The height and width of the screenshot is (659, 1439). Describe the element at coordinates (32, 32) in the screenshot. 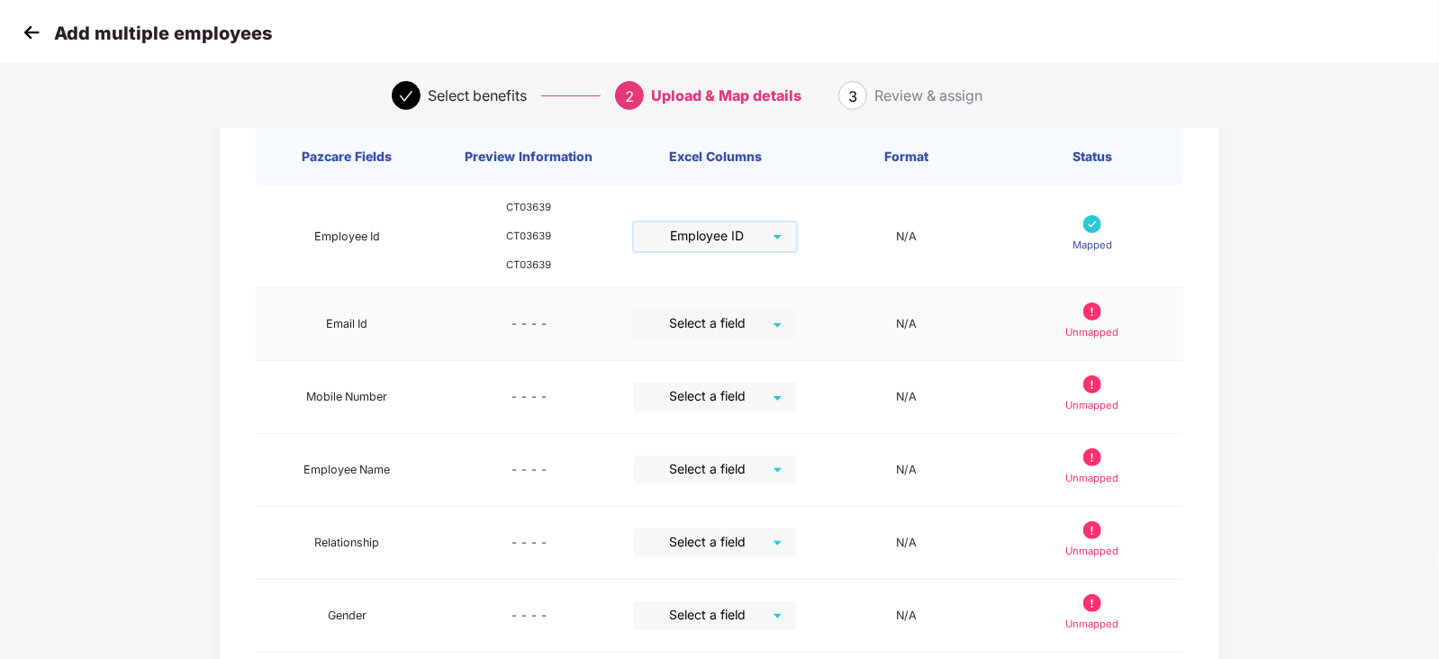

I see `img: svg+xml;base64,PHN2ZyB4bWxucz0iaHR0cDovL3d3dy53My5vcmcvMjAwMC9zdmciIHdpZHRoPSIzMCIgaGVpZ2h0PSIzMC...` at that location.